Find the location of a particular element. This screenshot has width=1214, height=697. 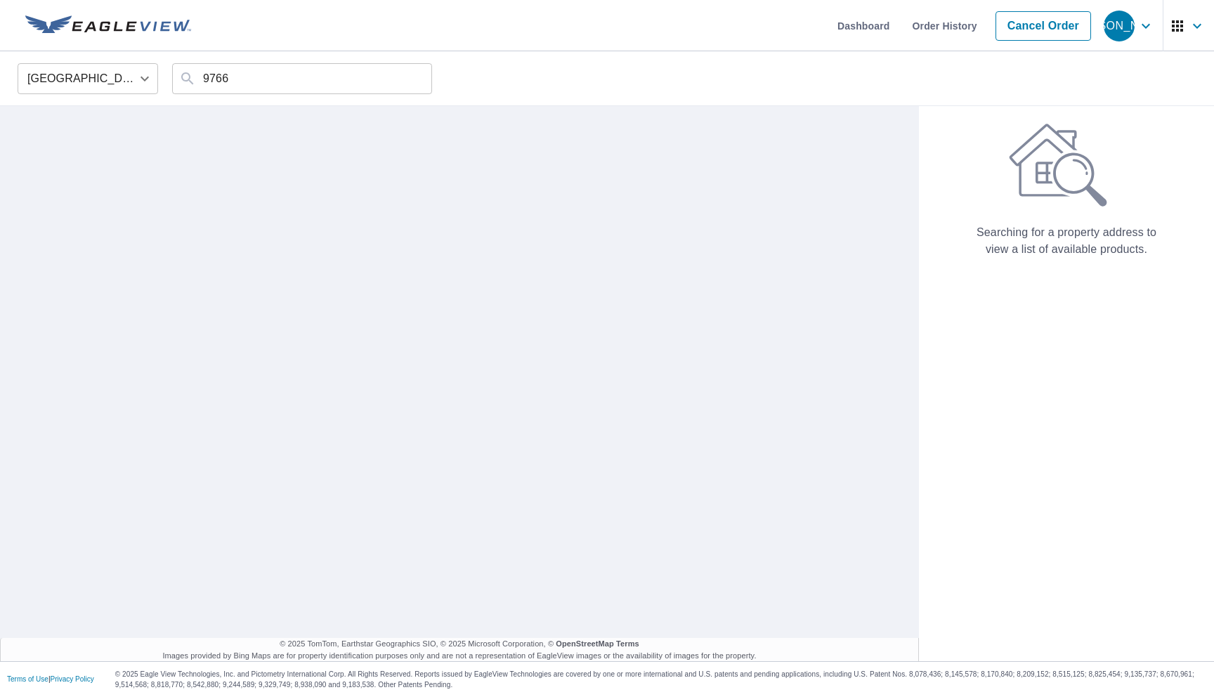

a: OpenStreetMap is located at coordinates (585, 644).